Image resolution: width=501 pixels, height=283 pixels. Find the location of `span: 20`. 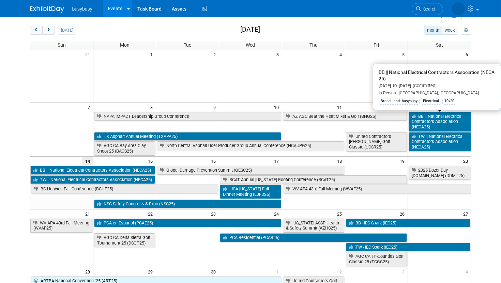

span: 20 is located at coordinates (467, 161).